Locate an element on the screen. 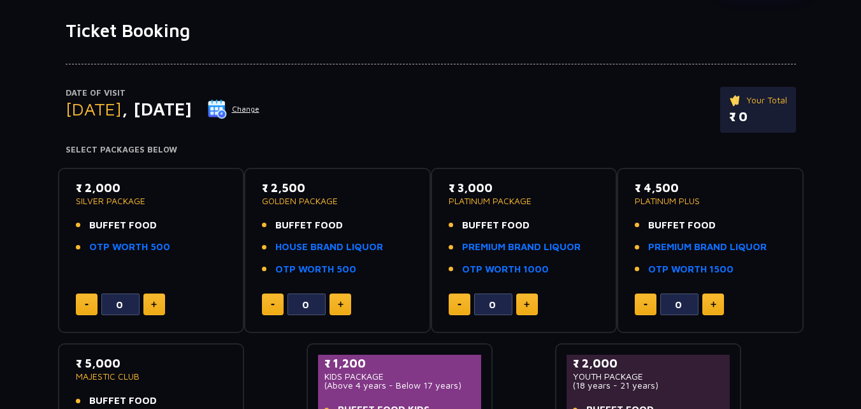  p: Date of Visit is located at coordinates (163, 93).